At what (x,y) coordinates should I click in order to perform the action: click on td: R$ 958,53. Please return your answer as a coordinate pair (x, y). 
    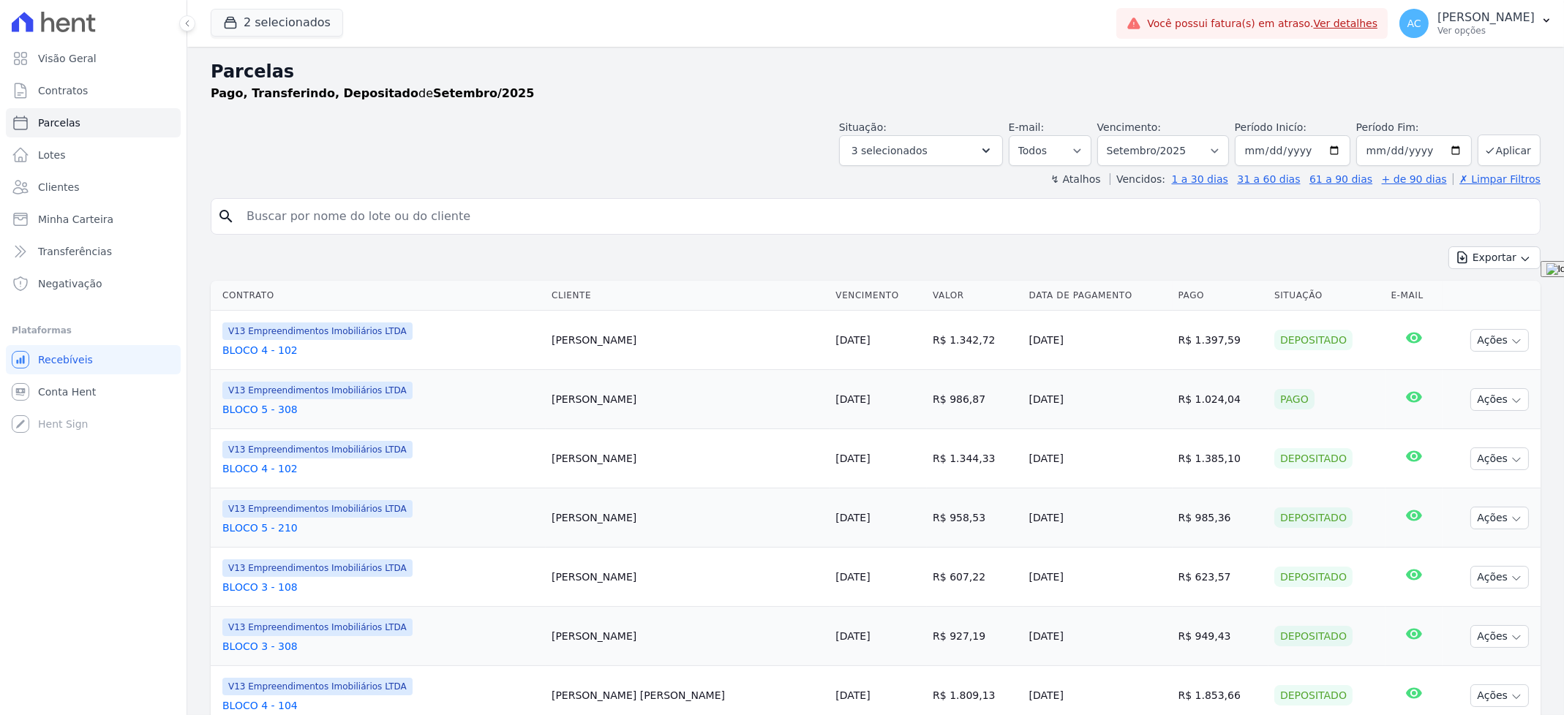
    Looking at the image, I should click on (975, 518).